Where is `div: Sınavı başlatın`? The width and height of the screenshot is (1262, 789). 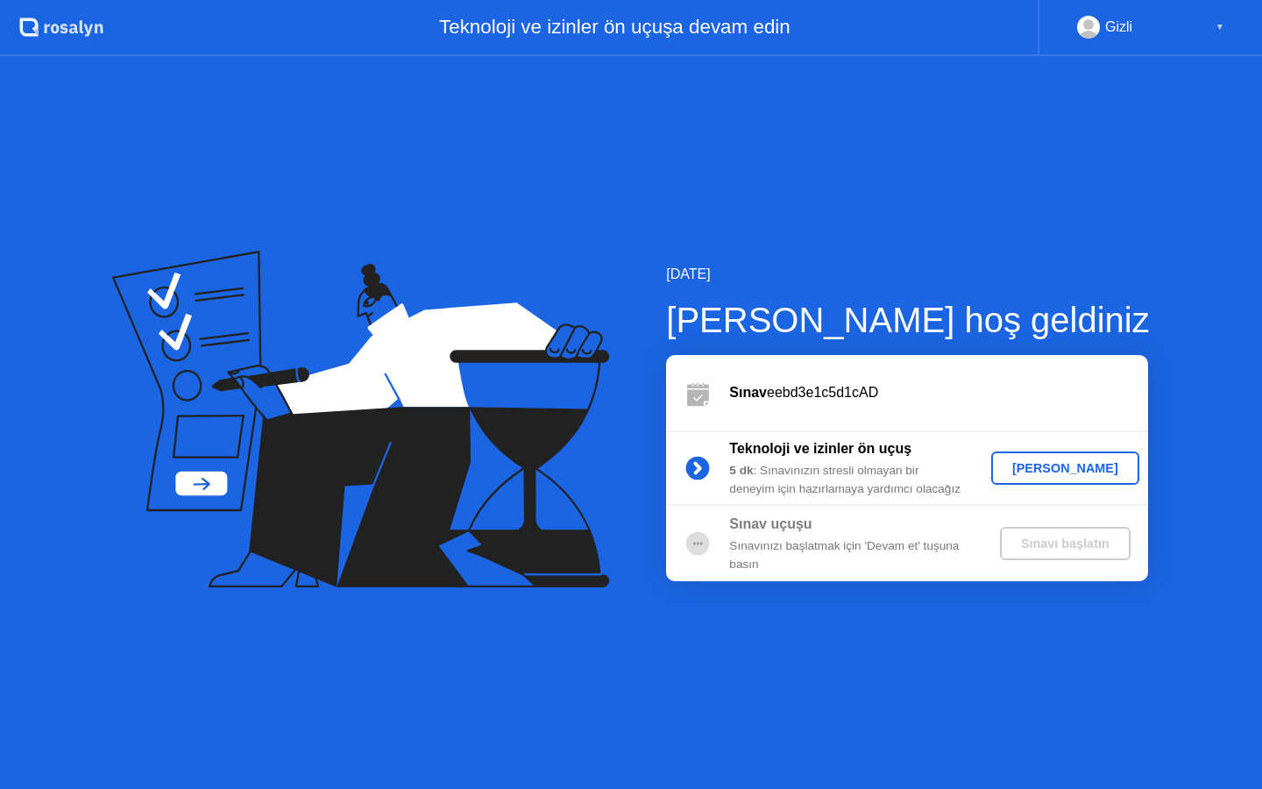 div: Sınavı başlatın is located at coordinates (1065, 543).